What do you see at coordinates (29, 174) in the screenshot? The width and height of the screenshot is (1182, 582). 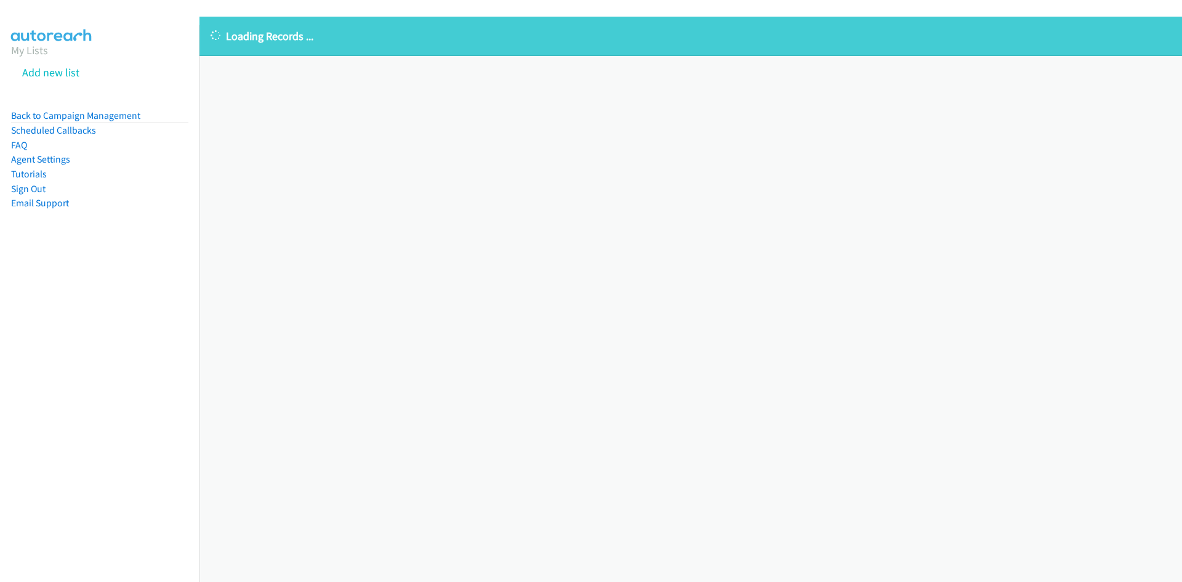 I see `a: Tutorials` at bounding box center [29, 174].